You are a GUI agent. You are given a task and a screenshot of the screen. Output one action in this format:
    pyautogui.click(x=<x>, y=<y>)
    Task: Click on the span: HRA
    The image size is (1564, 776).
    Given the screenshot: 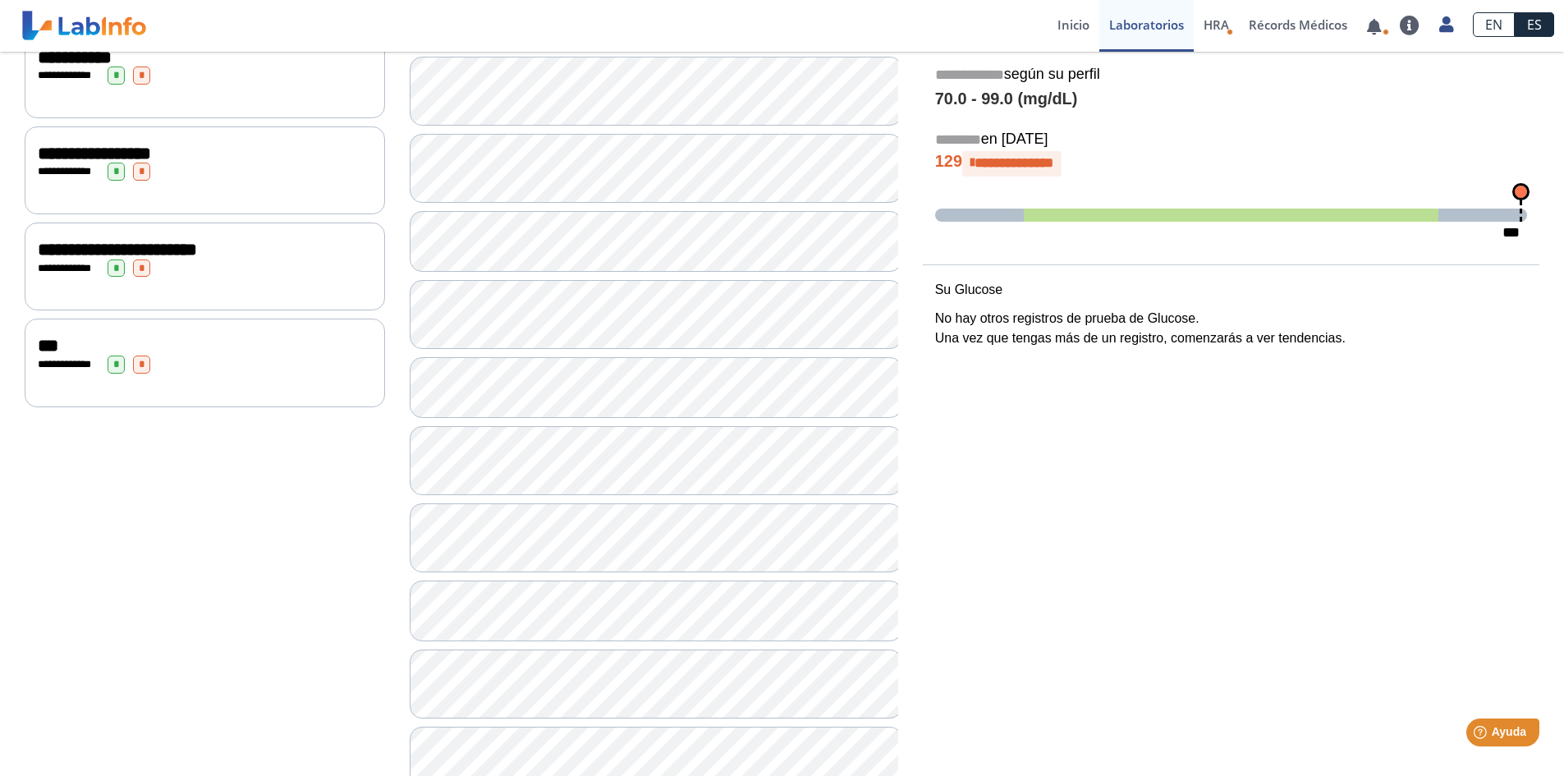 What is the action you would take?
    pyautogui.click(x=1216, y=25)
    